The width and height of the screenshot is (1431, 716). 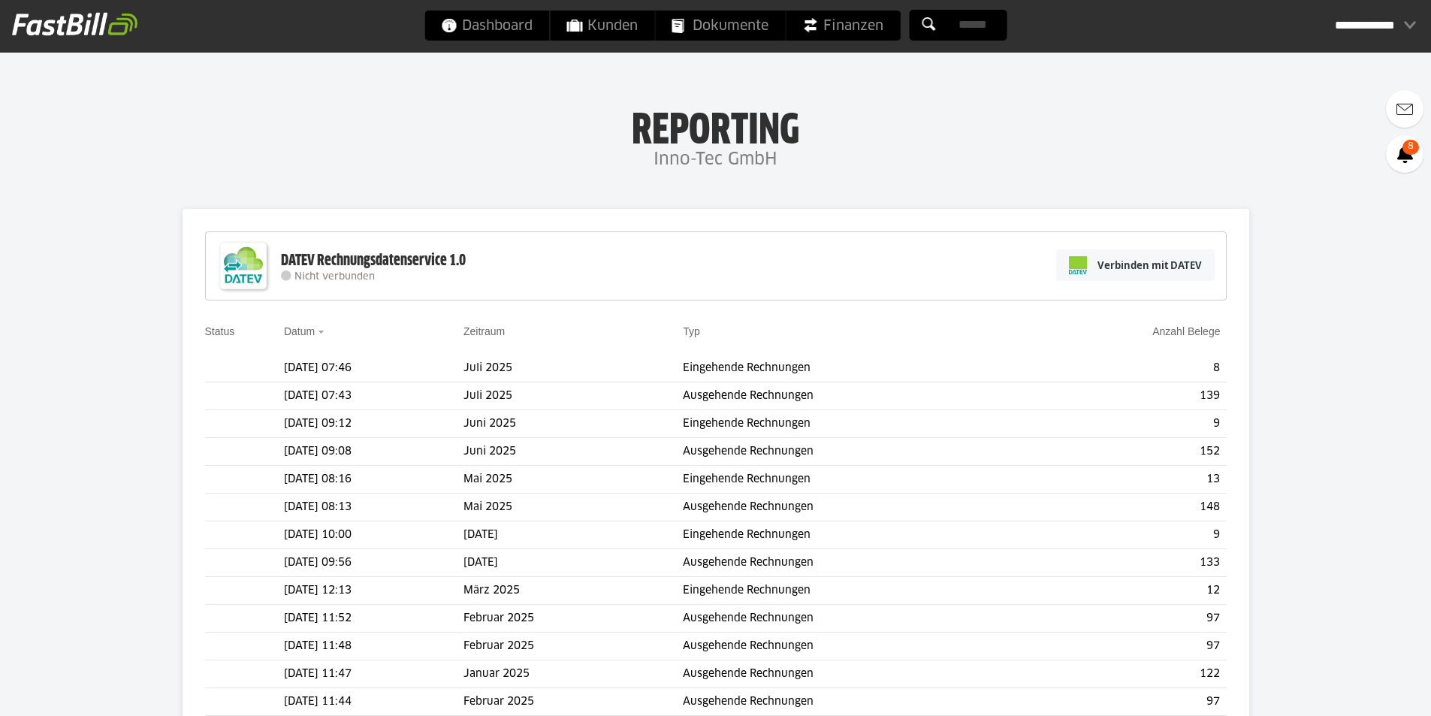 What do you see at coordinates (1149, 265) in the screenshot?
I see `span: Verbinden mit DATEV` at bounding box center [1149, 265].